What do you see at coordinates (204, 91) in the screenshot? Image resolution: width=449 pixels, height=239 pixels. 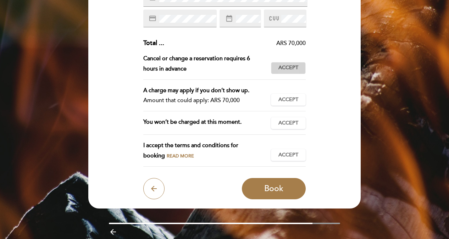 I see `div: A charge may apply if you don’t show up.` at bounding box center [204, 91].